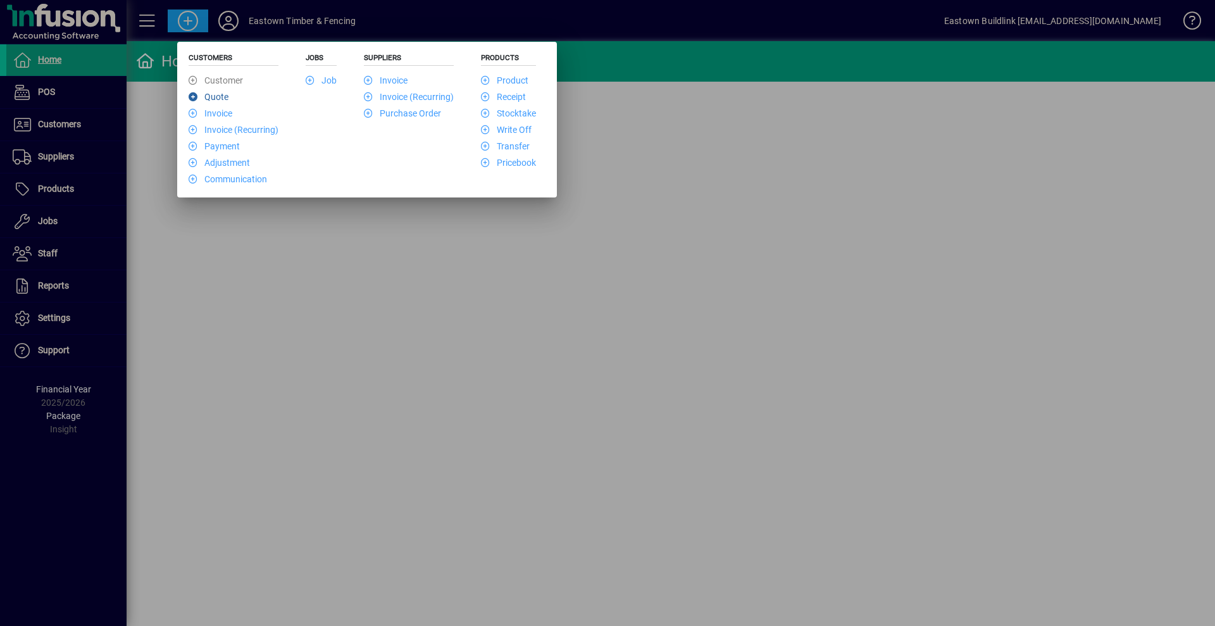 Image resolution: width=1215 pixels, height=626 pixels. I want to click on a: Job, so click(321, 80).